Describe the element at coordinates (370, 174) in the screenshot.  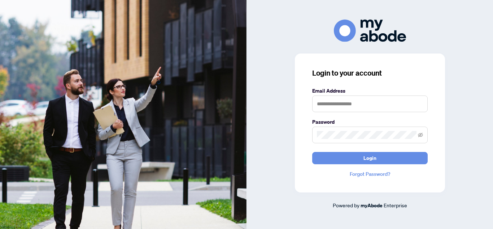
I see `a: Forgot Password?` at that location.